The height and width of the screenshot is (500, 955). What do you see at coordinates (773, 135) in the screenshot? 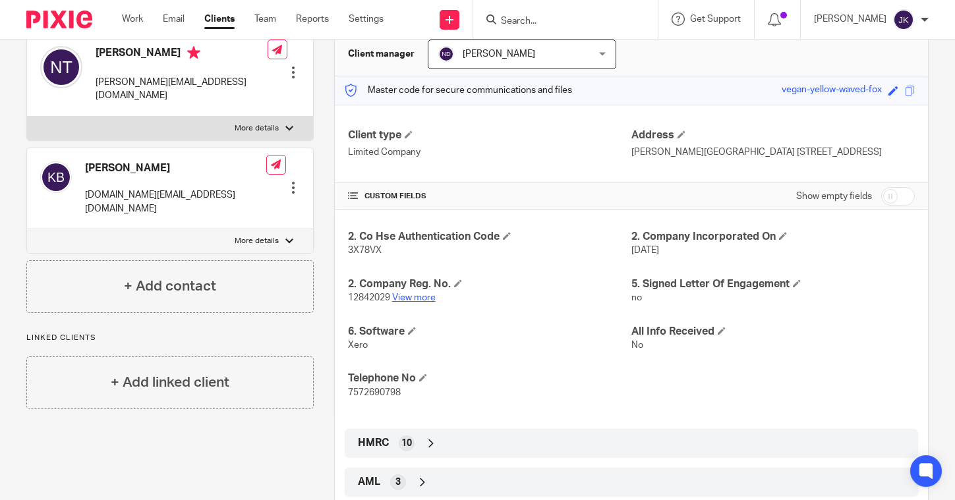
I see `h4: Address` at bounding box center [773, 135].